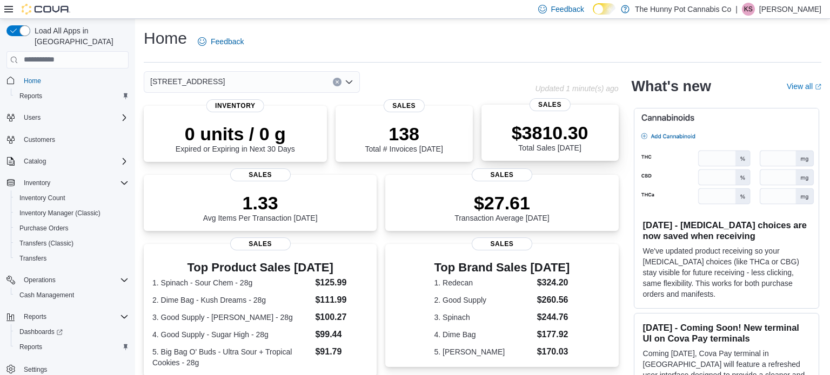 The height and width of the screenshot is (375, 830). What do you see at coordinates (260, 203) in the screenshot?
I see `p: 1.33` at bounding box center [260, 203].